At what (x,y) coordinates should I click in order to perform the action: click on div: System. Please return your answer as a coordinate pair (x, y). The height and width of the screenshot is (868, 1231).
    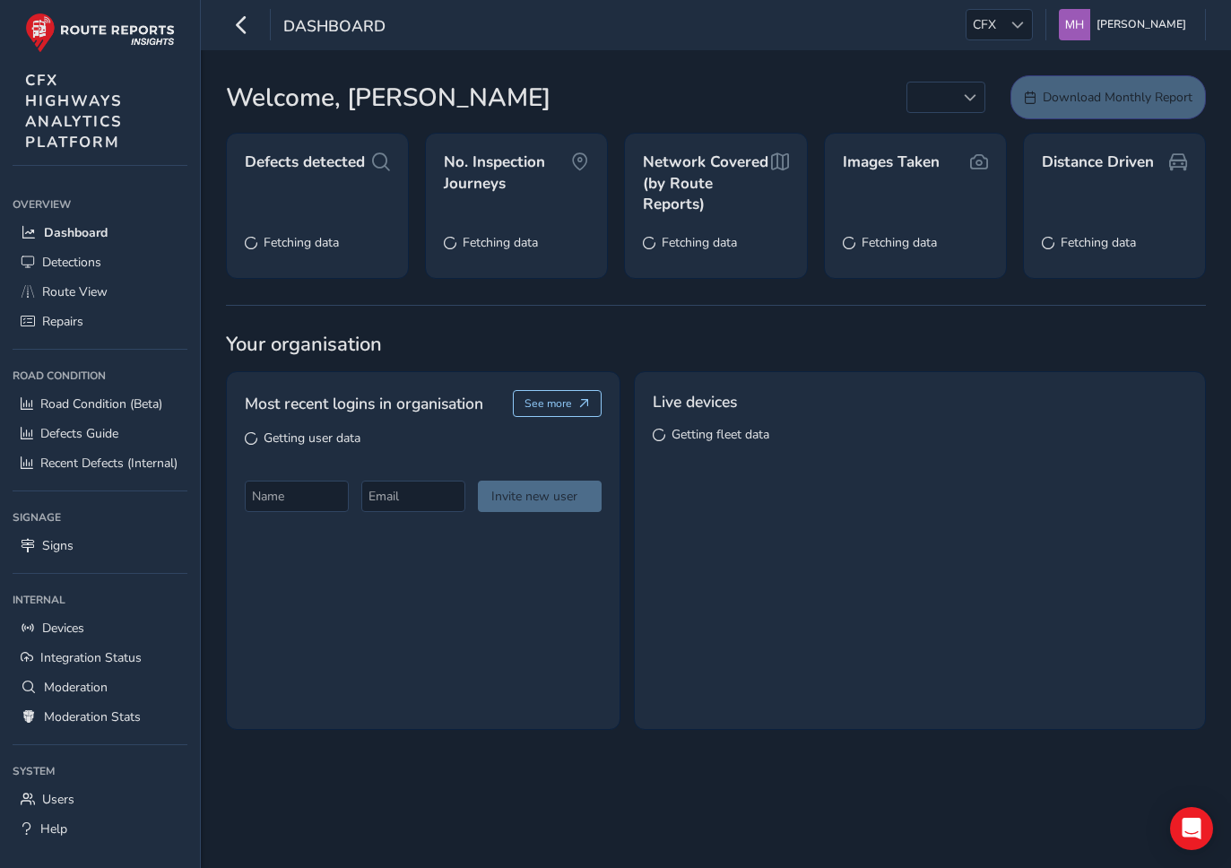
    Looking at the image, I should click on (100, 771).